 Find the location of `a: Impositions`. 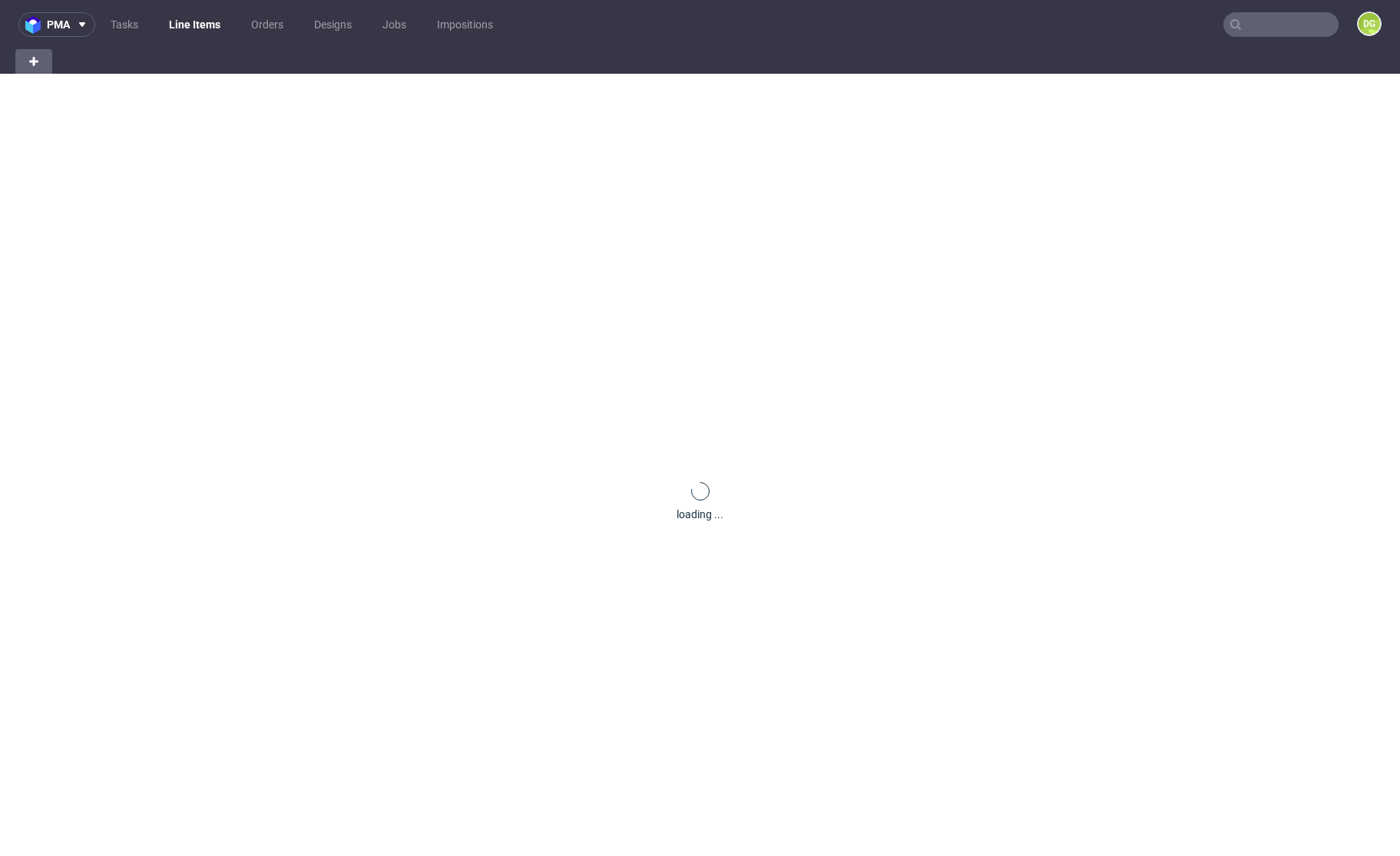

a: Impositions is located at coordinates (465, 25).